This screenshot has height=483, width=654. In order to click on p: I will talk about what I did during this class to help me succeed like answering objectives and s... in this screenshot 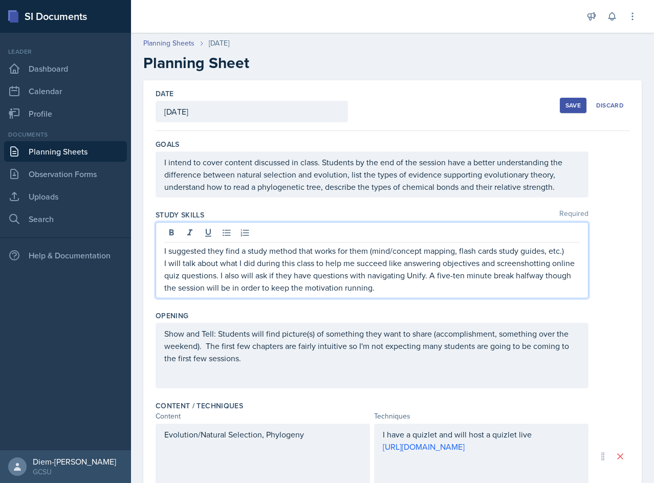, I will do `click(372, 275)`.